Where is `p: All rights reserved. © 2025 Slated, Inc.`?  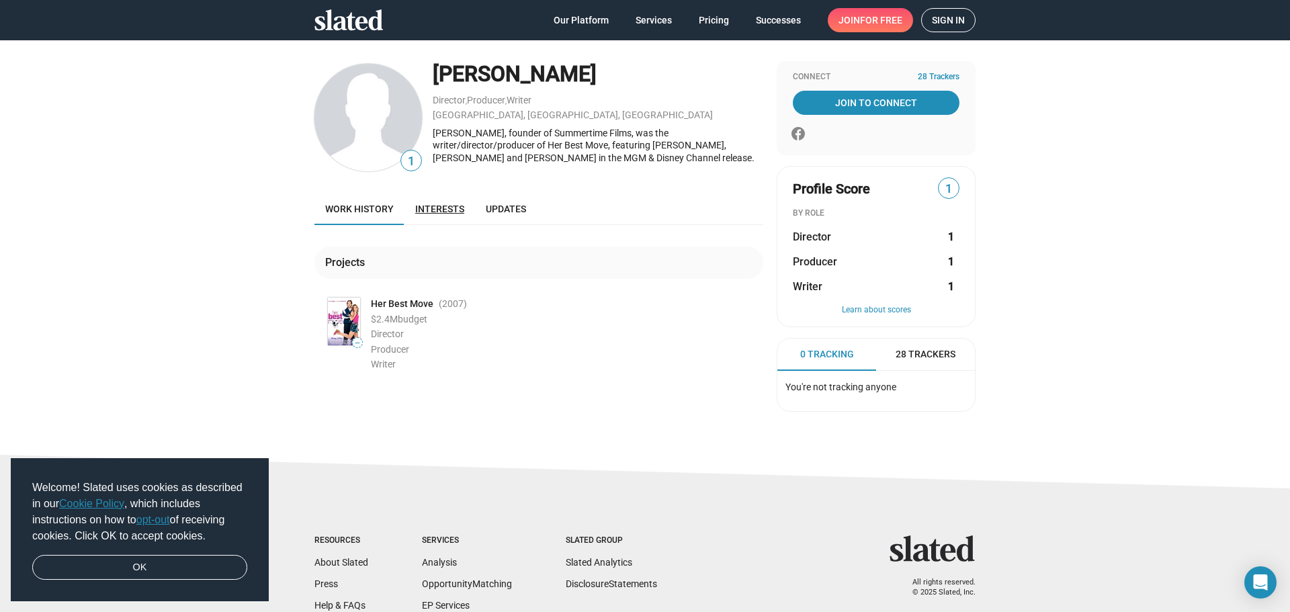
p: All rights reserved. © 2025 Slated, Inc. is located at coordinates (937, 587).